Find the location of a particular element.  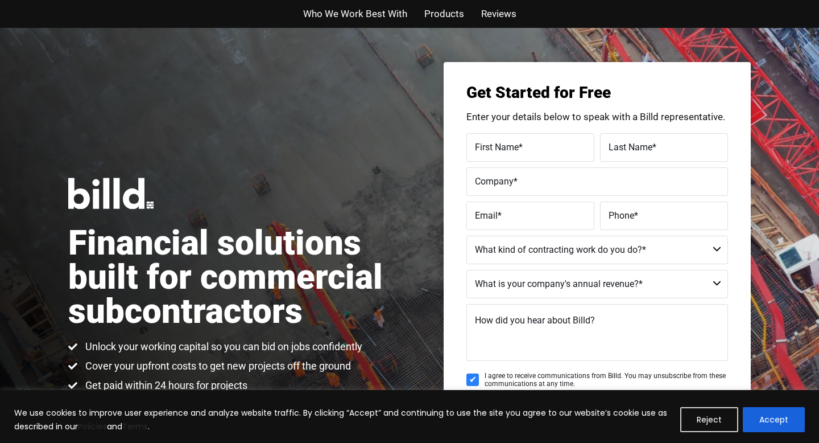

span: Who We Work Best With is located at coordinates (355, 14).